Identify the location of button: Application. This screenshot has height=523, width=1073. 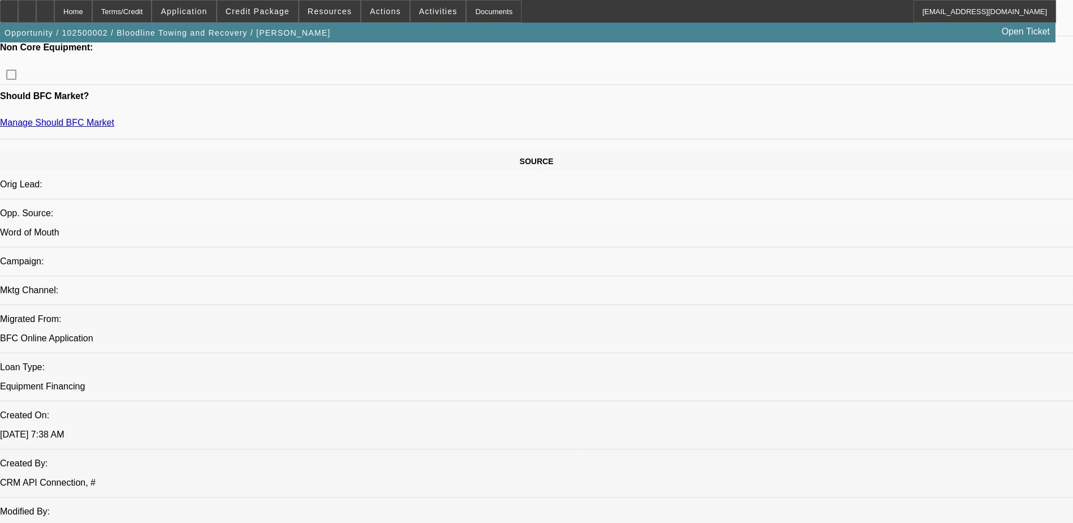
(184, 11).